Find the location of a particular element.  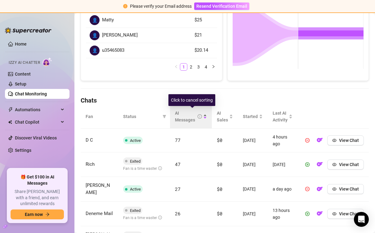

a: 3 is located at coordinates (198, 67).